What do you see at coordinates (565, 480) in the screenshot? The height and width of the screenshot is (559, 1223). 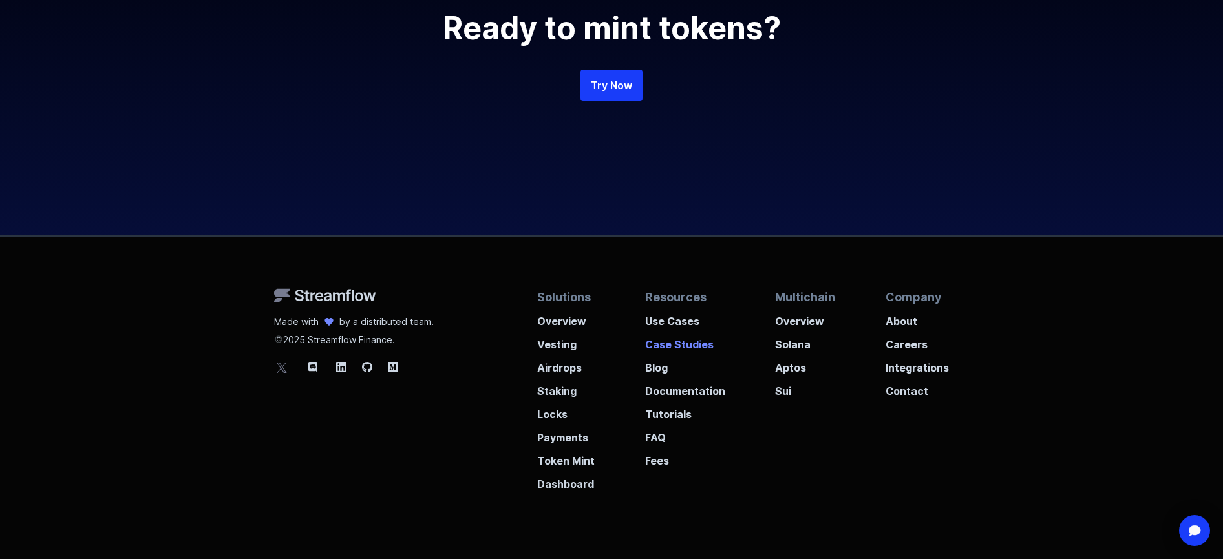 I see `p: Dashboard` at bounding box center [565, 480].